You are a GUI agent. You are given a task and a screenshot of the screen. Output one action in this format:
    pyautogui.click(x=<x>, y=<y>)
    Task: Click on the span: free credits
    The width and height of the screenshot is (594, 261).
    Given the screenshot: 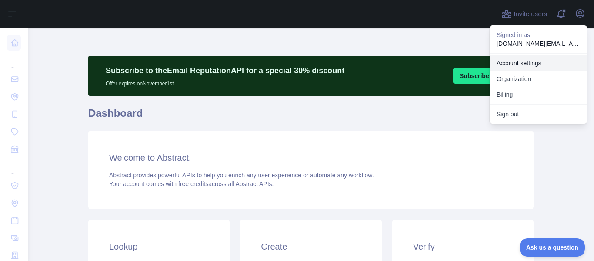 What is the action you would take?
    pyautogui.click(x=193, y=184)
    